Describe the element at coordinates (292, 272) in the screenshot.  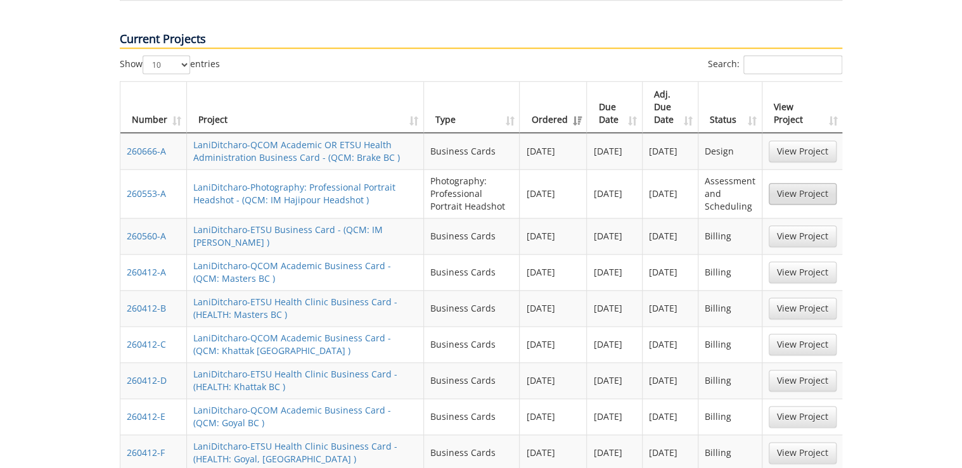
I see `a: LaniDitcharo-QCOM Academic Business Card - (QCM: Masters BC )` at that location.